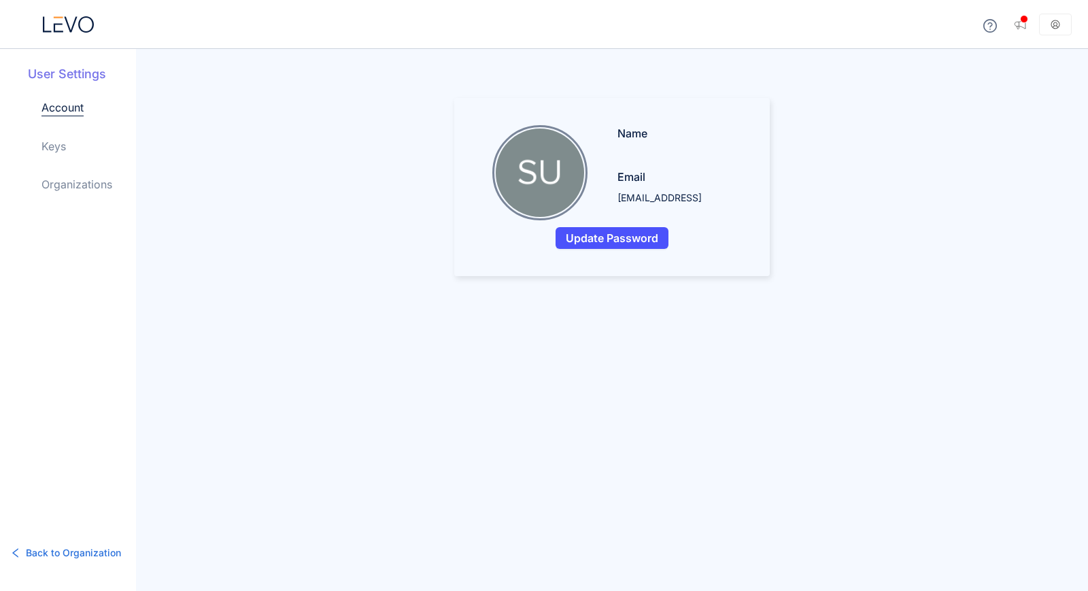  What do you see at coordinates (680, 133) in the screenshot?
I see `p: Name` at bounding box center [680, 133].